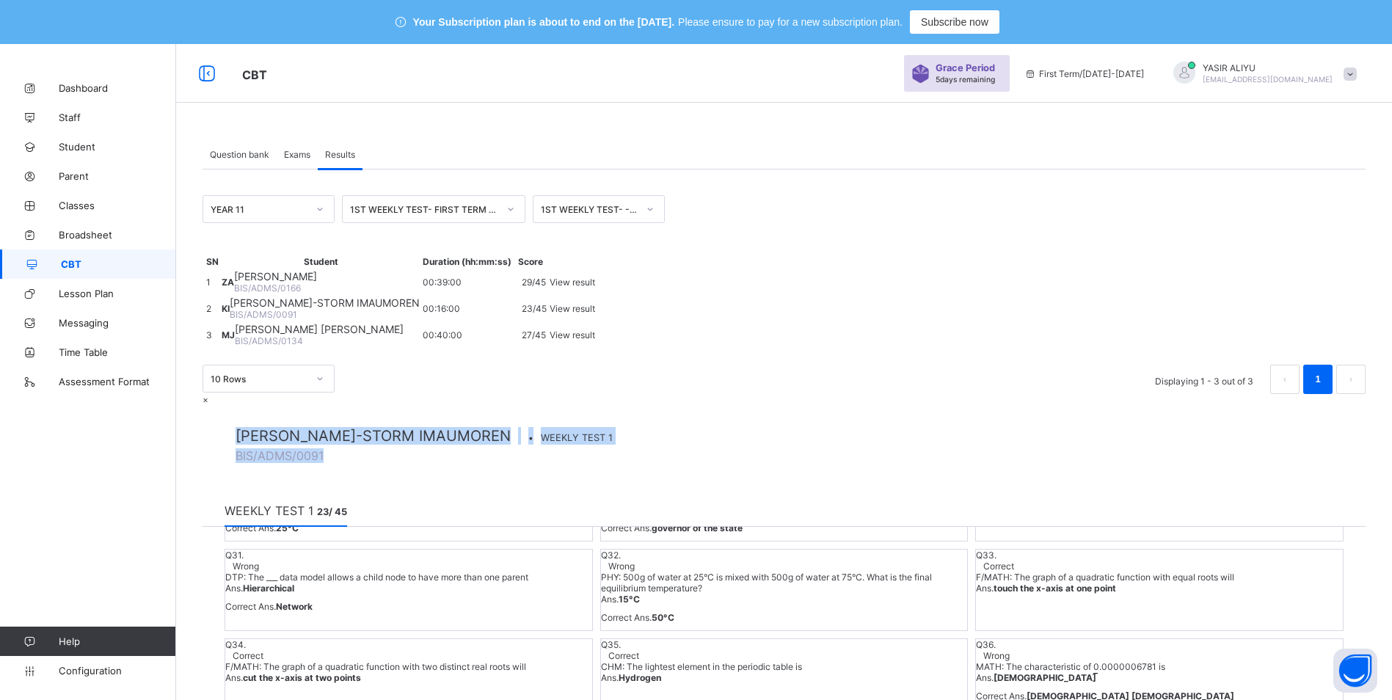  What do you see at coordinates (533, 334) in the screenshot?
I see `span: 27/45` at bounding box center [533, 334].